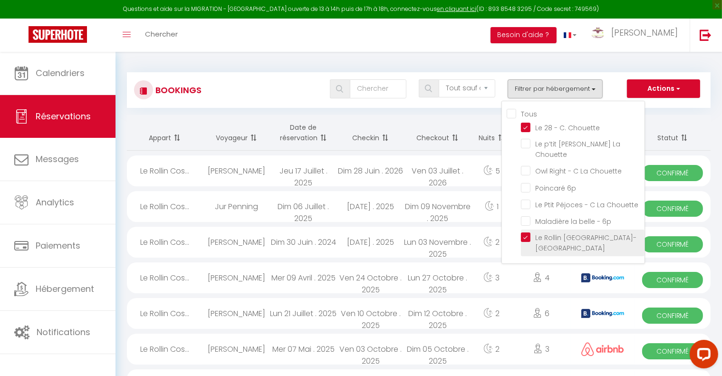 The width and height of the screenshot is (722, 376). I want to click on a: en cliquant ici, so click(456, 9).